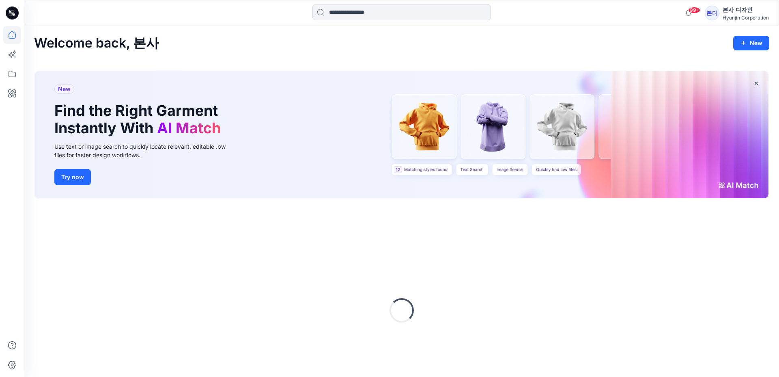 The width and height of the screenshot is (779, 377). Describe the element at coordinates (140, 119) in the screenshot. I see `h1: Find the Right Garment Instantly With` at that location.